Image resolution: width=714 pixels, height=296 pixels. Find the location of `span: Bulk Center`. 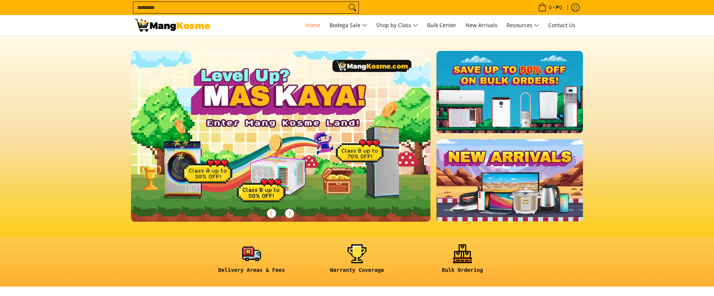

span: Bulk Center is located at coordinates (442, 25).